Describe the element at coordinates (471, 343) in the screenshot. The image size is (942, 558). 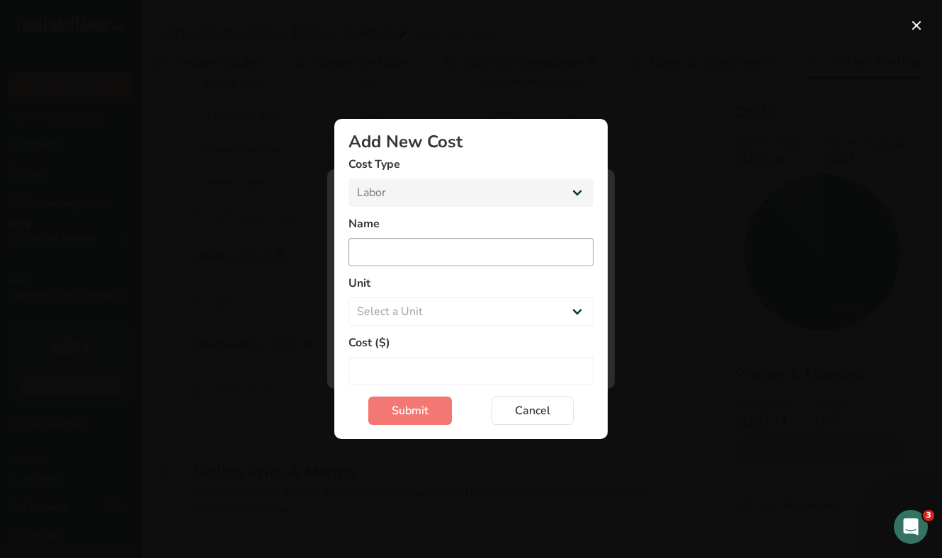
I see `label: Cost ($)` at that location.